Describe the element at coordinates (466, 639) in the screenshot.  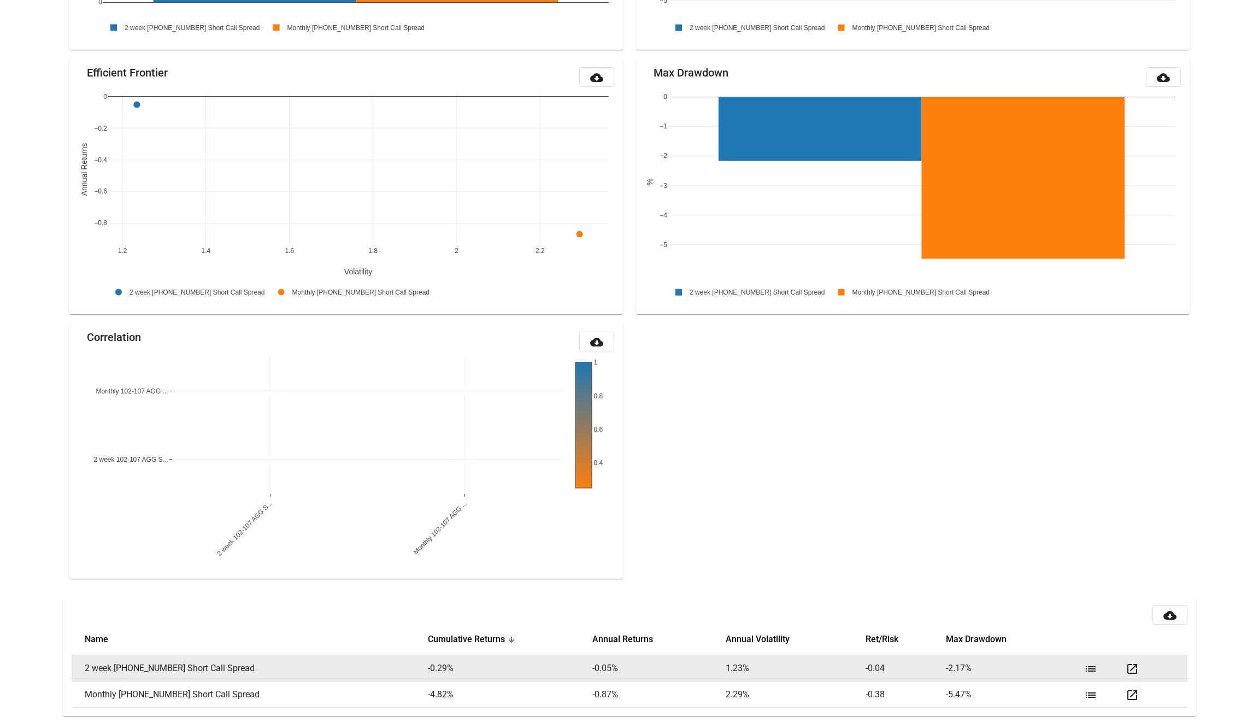
I see `button: Change sorting for Cum_Returns_Final` at that location.